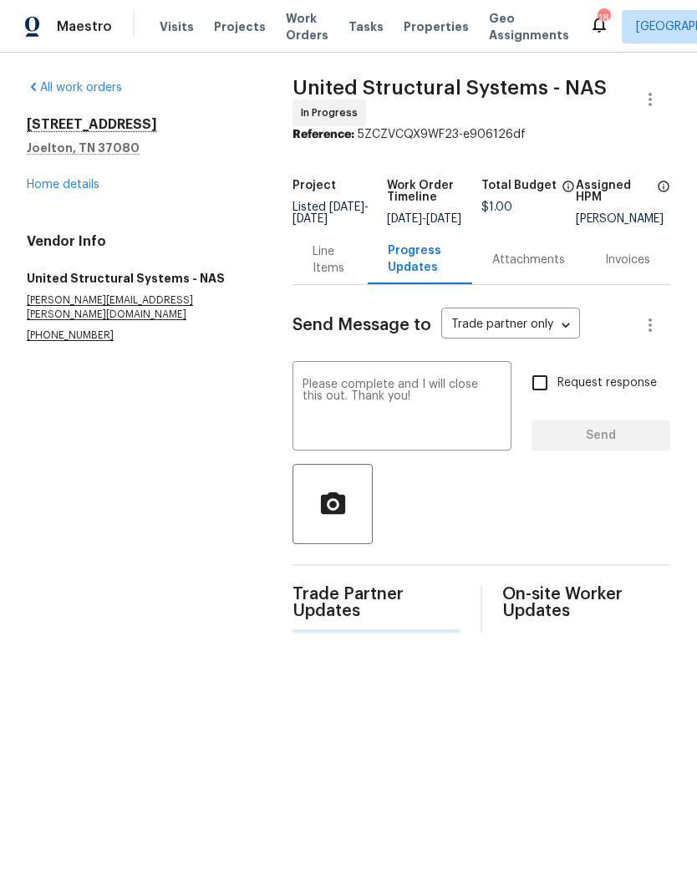 This screenshot has width=697, height=891. Describe the element at coordinates (240, 27) in the screenshot. I see `span: Projects` at that location.